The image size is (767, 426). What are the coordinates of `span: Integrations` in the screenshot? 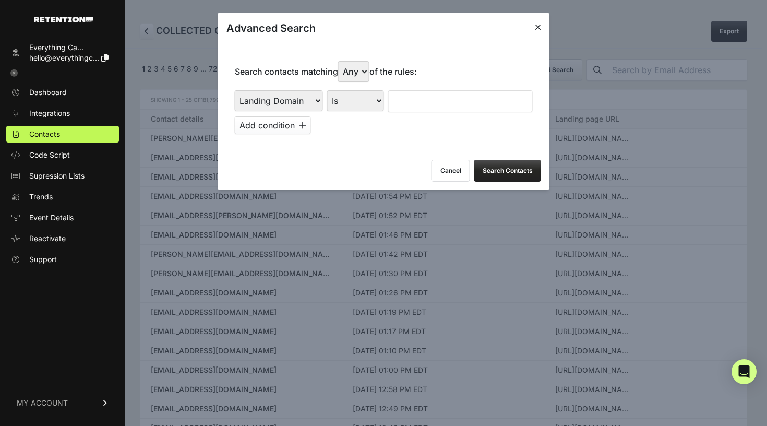 It's located at (50, 113).